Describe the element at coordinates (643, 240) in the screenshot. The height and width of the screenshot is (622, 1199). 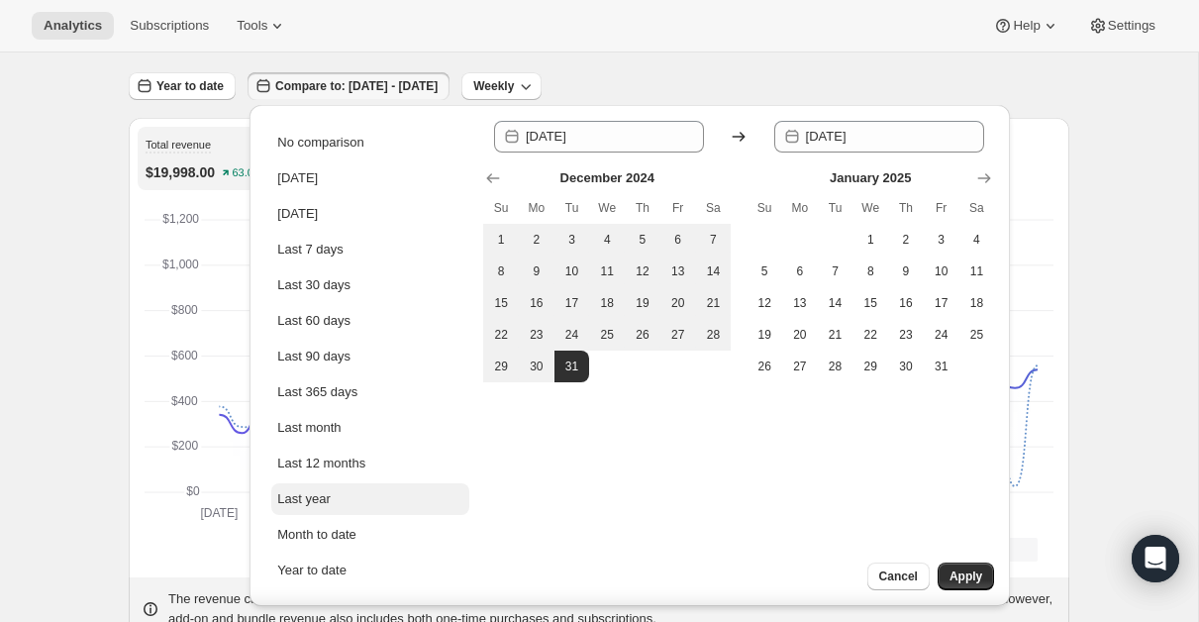
I see `button: Thursday December 5 2024` at that location.